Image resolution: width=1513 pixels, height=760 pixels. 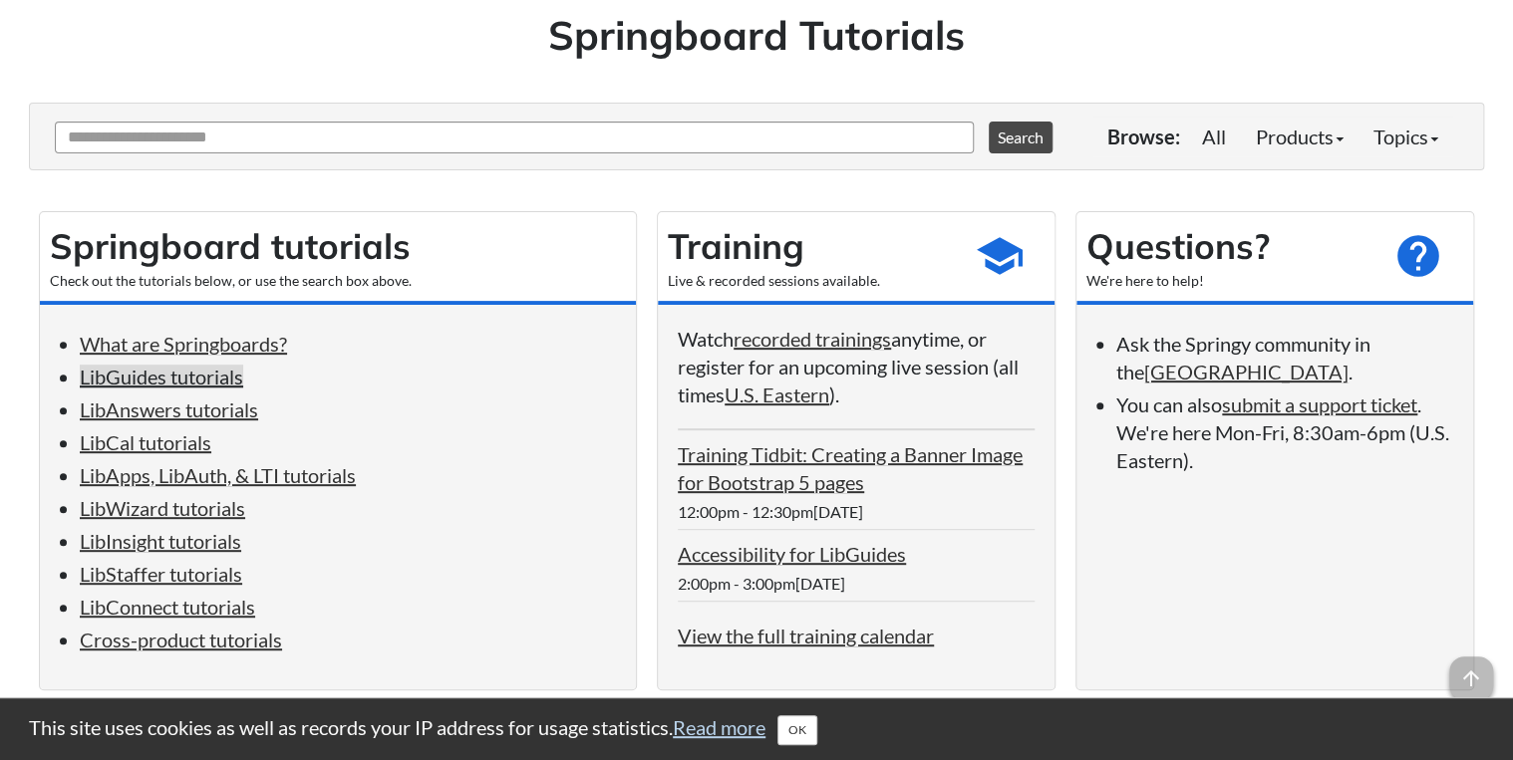 I want to click on a: LibInsight tutorials, so click(x=160, y=541).